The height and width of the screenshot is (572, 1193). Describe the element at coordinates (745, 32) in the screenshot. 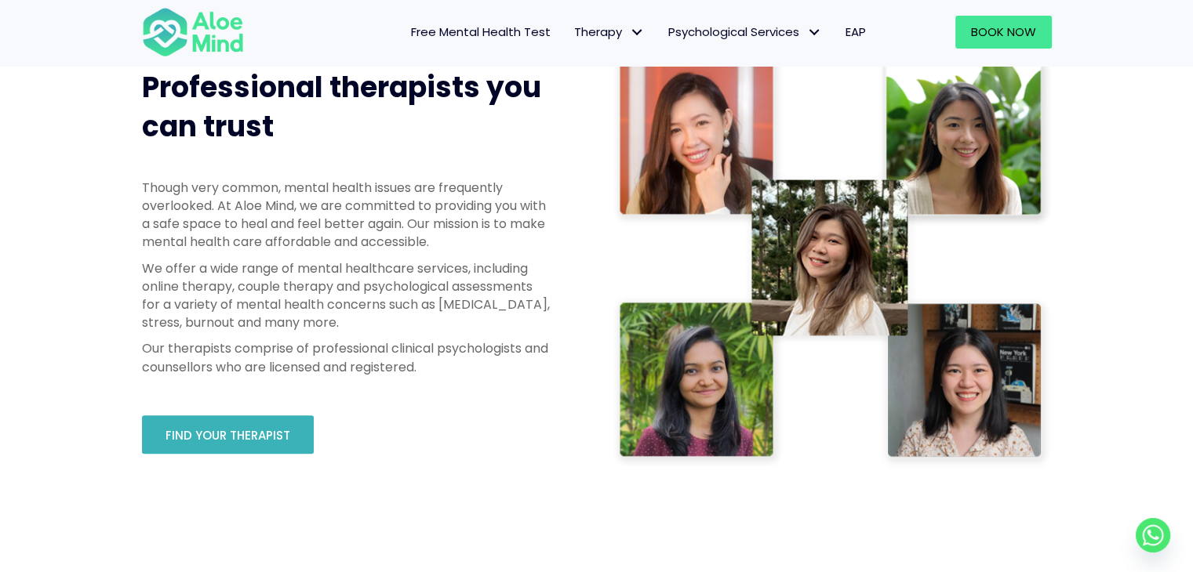

I see `a: Psychological ServicesPsychological Services: submenu` at that location.